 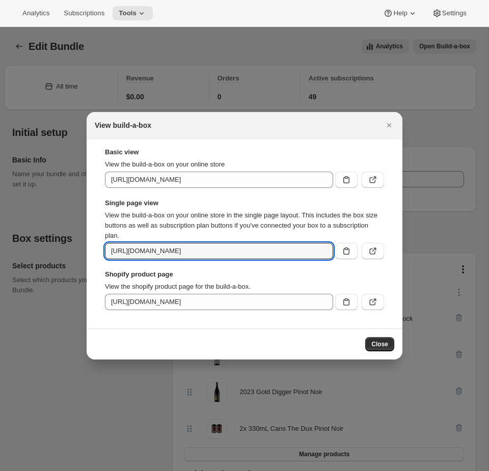 I want to click on strong: Single page view, so click(x=245, y=203).